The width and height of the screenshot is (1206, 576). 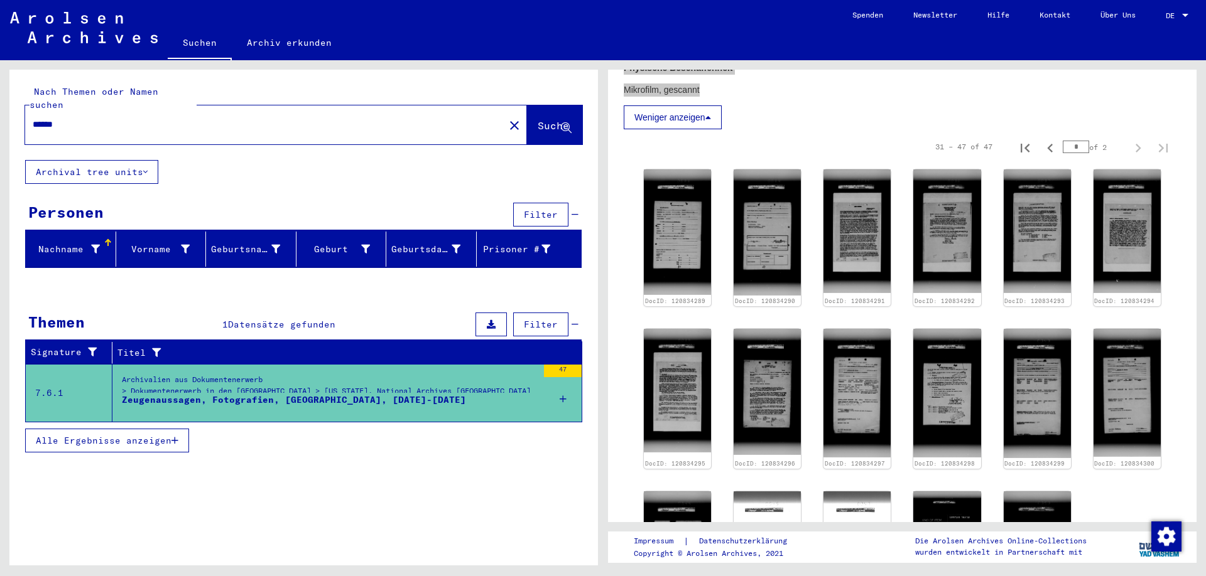 What do you see at coordinates (57, 322) in the screenshot?
I see `div: Themen` at bounding box center [57, 322].